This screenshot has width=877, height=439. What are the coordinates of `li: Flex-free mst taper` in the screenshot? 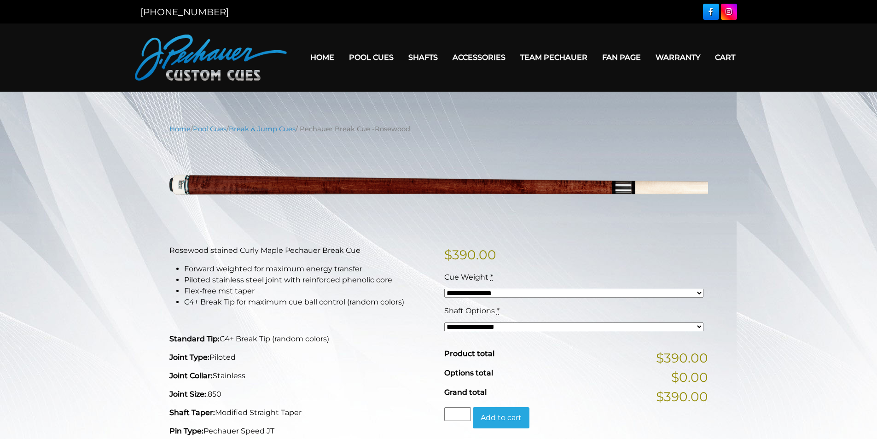 It's located at (308, 291).